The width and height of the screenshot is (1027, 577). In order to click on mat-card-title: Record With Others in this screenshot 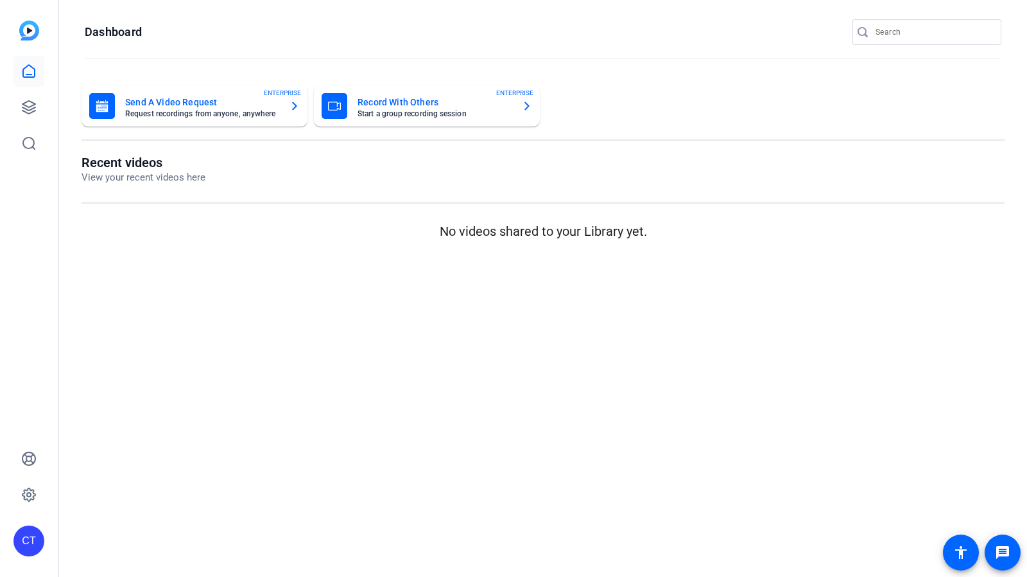, I will do `click(435, 102)`.